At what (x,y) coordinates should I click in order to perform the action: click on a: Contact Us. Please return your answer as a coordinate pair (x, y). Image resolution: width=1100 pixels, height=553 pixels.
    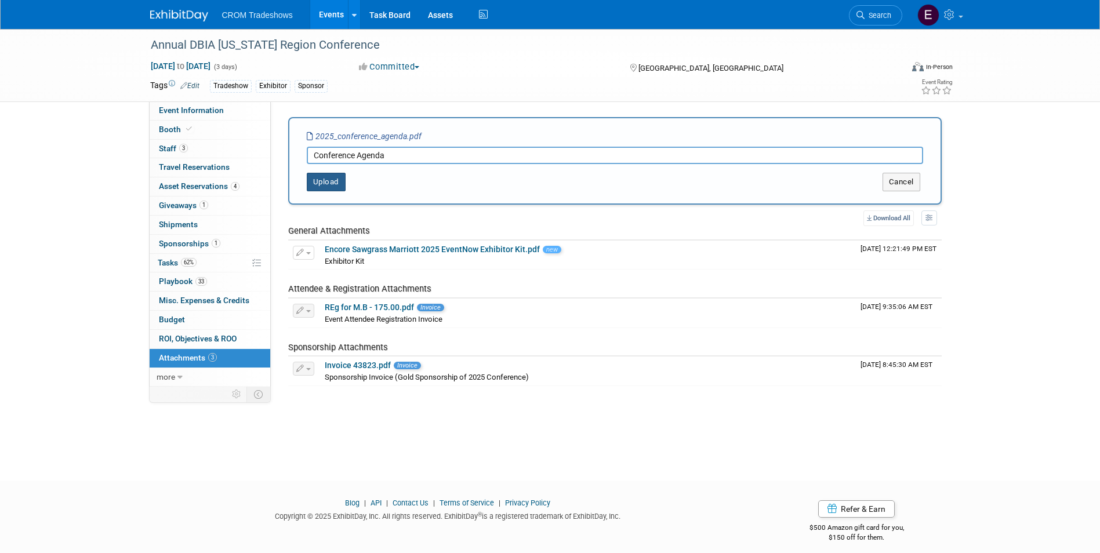
    Looking at the image, I should click on (410, 503).